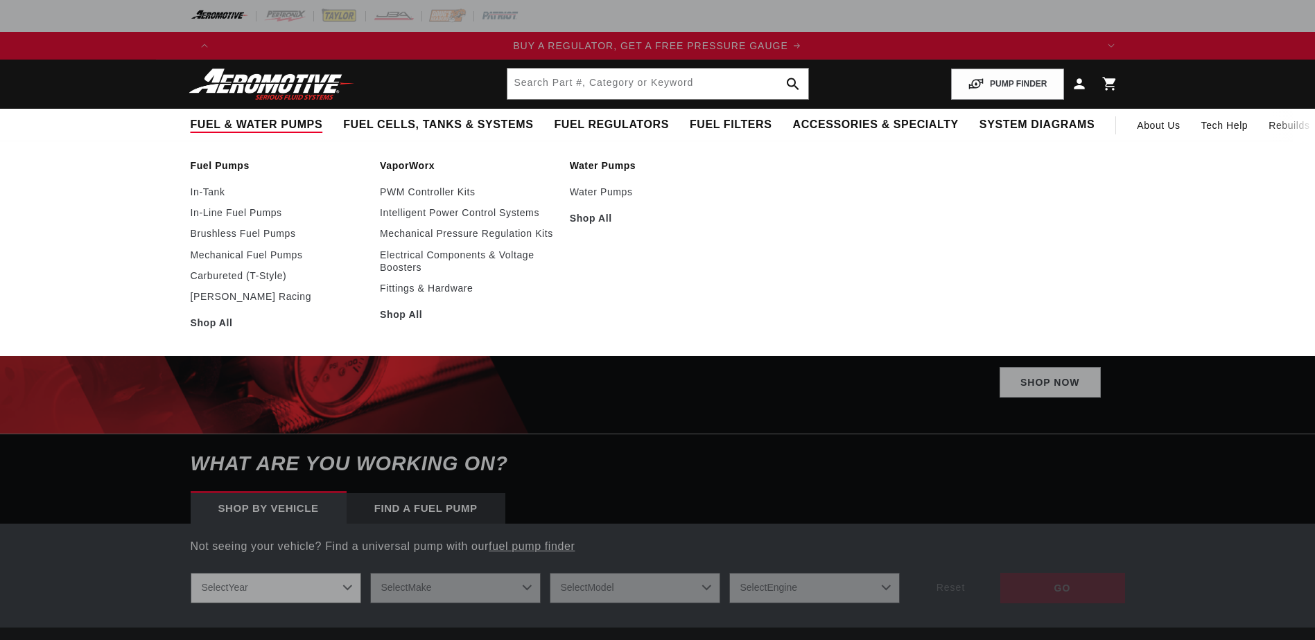 This screenshot has width=1315, height=640. Describe the element at coordinates (658, 464) in the screenshot. I see `h6: What are you working on?` at that location.